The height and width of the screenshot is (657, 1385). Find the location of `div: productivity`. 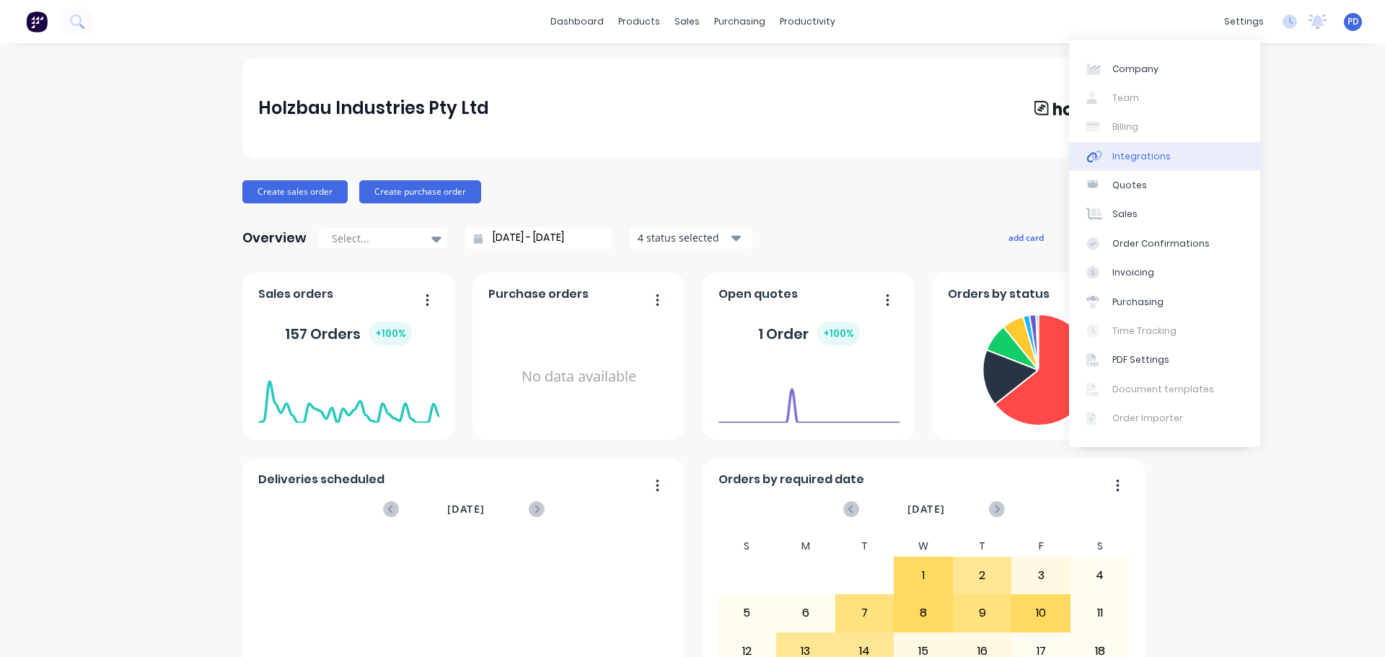

div: productivity is located at coordinates (807, 22).